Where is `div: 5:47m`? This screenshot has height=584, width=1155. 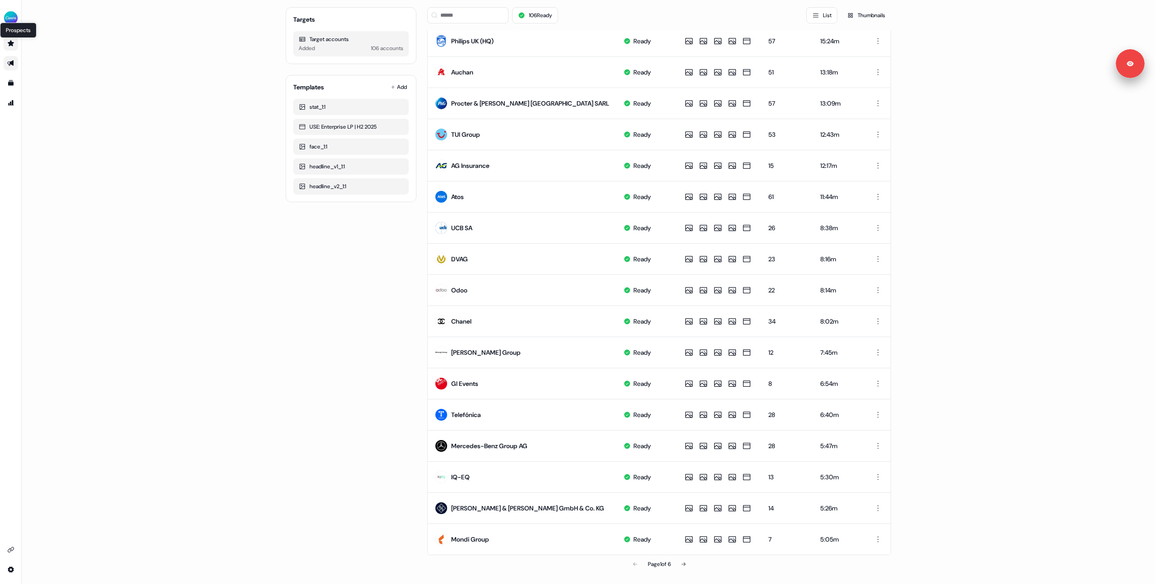
div: 5:47m is located at coordinates (839, 446).